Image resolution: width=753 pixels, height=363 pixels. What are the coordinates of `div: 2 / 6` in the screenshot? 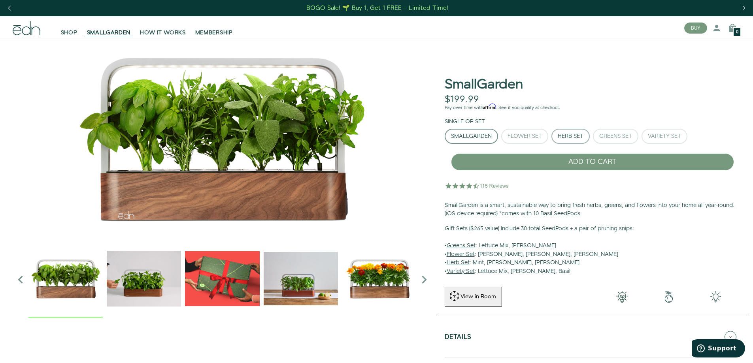 It's located at (144, 280).